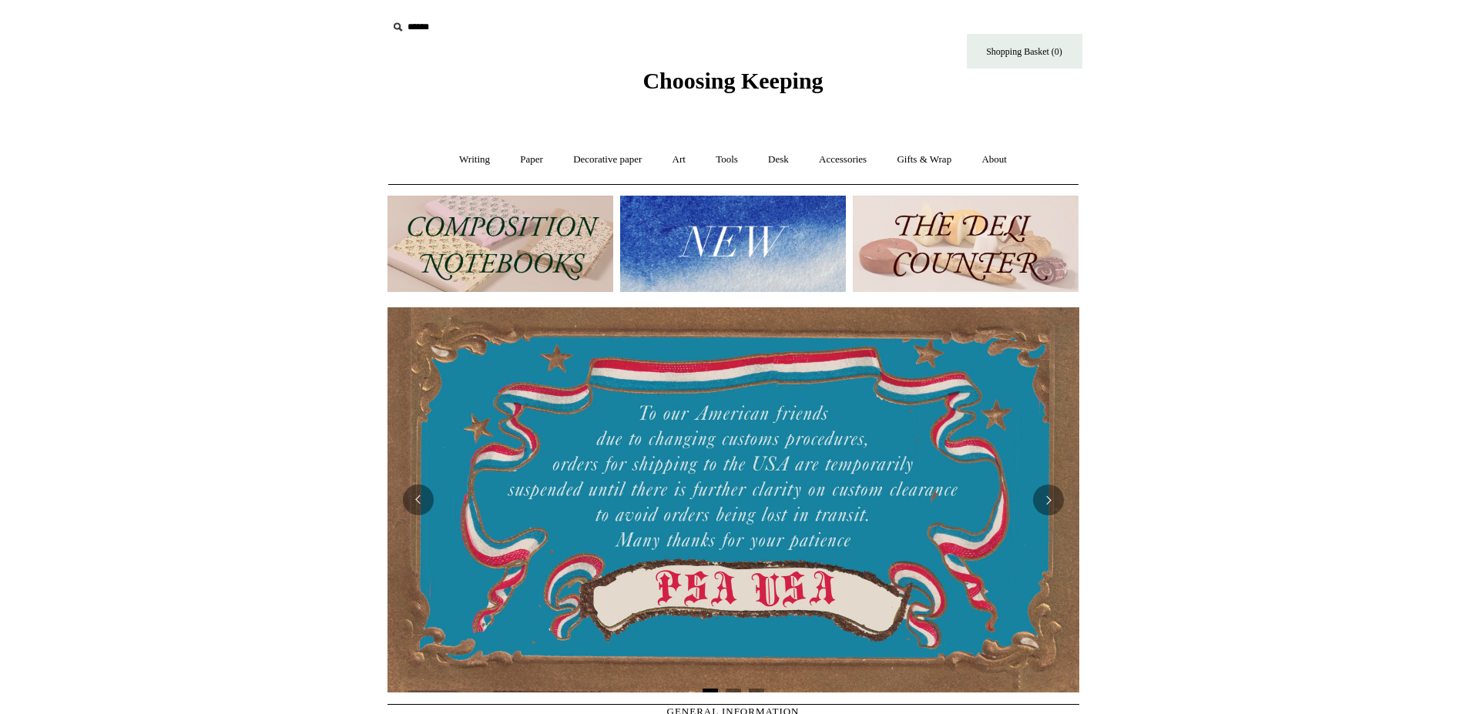 Image resolution: width=1466 pixels, height=714 pixels. Describe the element at coordinates (1048, 500) in the screenshot. I see `button: Next` at that location.